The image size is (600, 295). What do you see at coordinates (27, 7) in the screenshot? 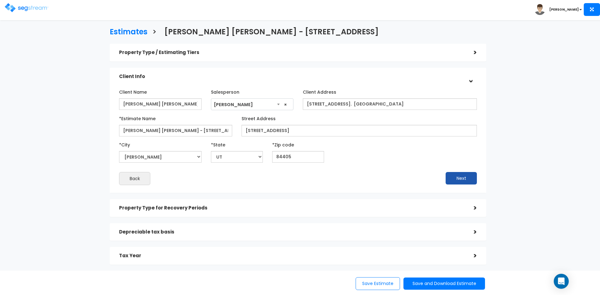
I see `img: logo.png` at bounding box center [27, 7].